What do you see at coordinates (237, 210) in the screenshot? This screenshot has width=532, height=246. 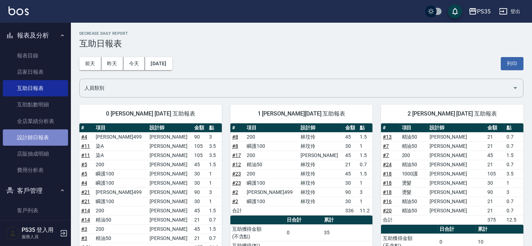 I see `td: 合計` at bounding box center [237, 210].